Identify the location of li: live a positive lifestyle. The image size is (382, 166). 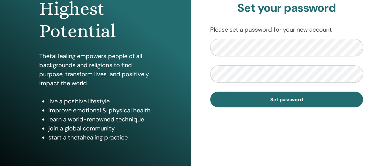
(100, 101).